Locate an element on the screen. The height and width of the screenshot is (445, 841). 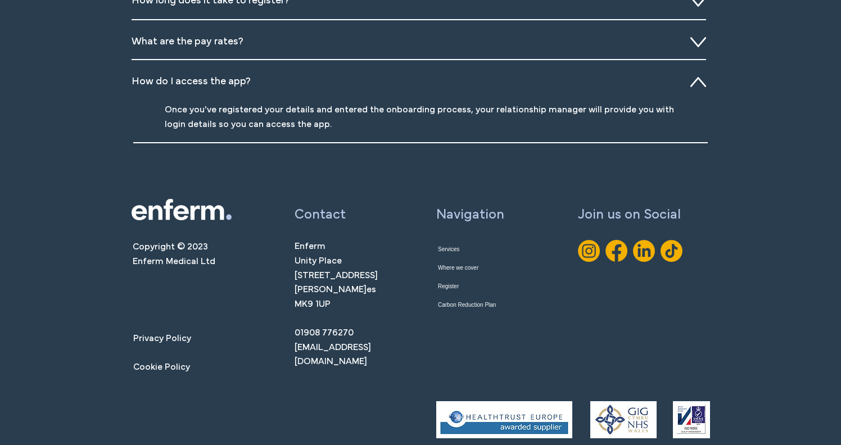
a: Privacy Policy is located at coordinates (174, 339).